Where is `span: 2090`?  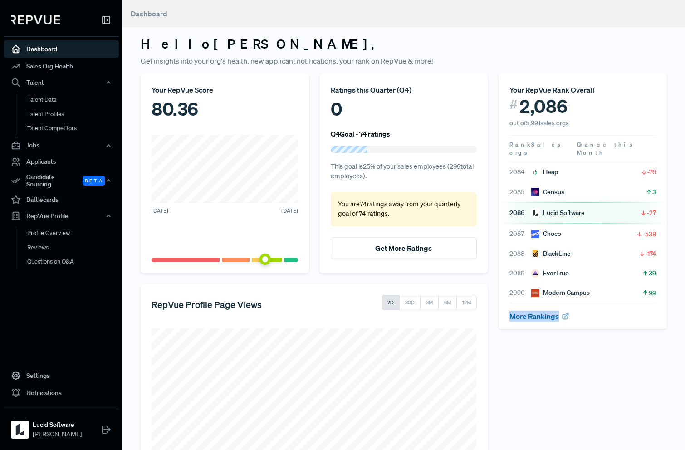
span: 2090 is located at coordinates (521, 293).